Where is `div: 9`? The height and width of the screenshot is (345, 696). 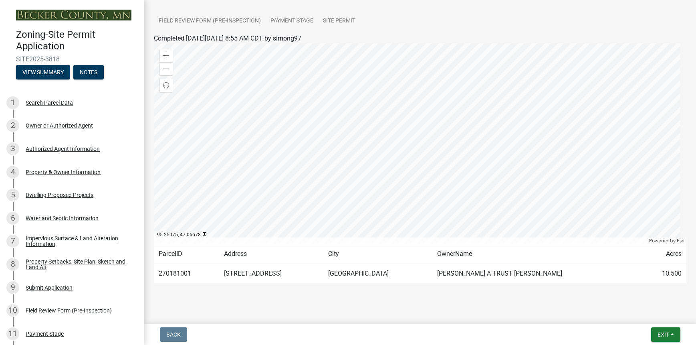
div: 9 is located at coordinates (13, 287).